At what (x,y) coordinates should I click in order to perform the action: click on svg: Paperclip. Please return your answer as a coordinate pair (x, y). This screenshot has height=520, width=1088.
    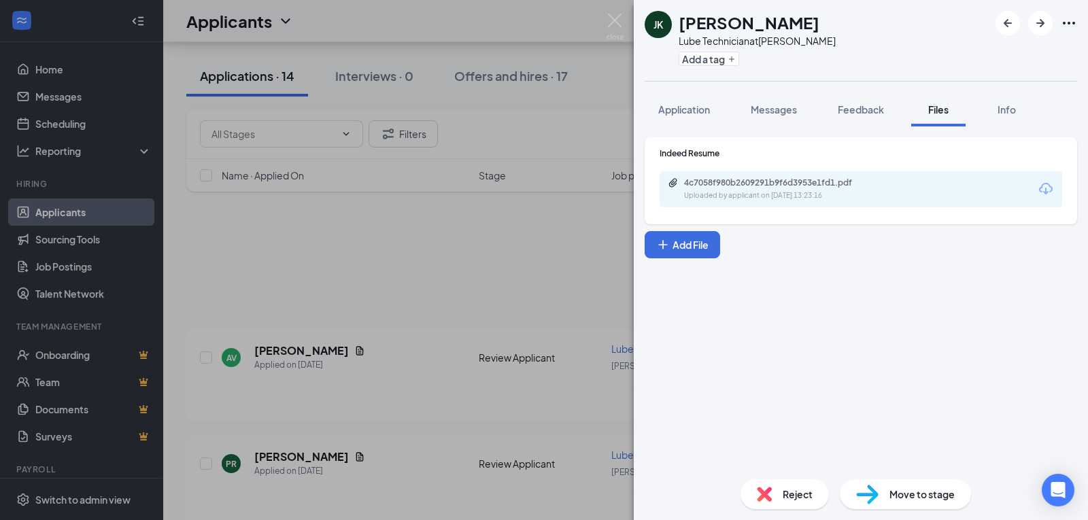
    Looking at the image, I should click on (673, 183).